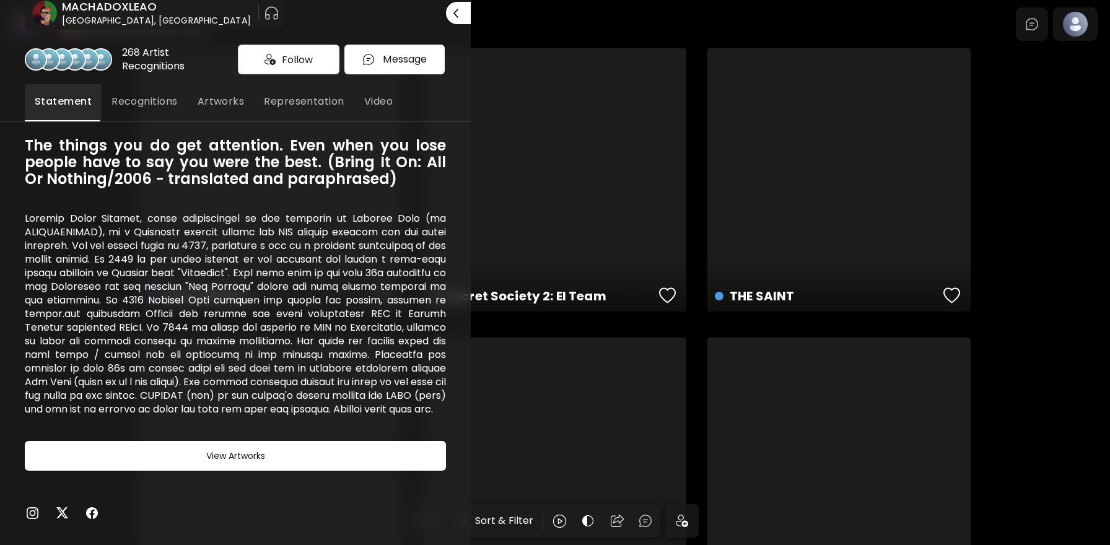  I want to click on span: Recognitions, so click(144, 102).